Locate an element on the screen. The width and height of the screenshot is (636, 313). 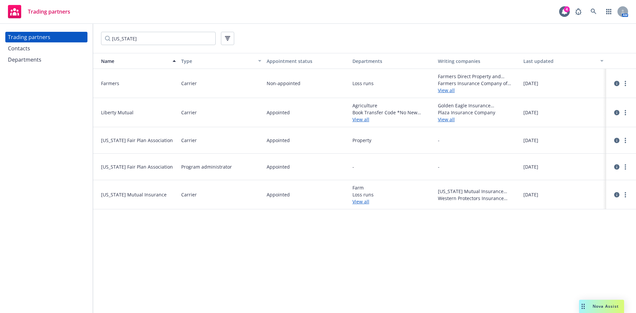
span: Nova Assist is located at coordinates (605, 306).